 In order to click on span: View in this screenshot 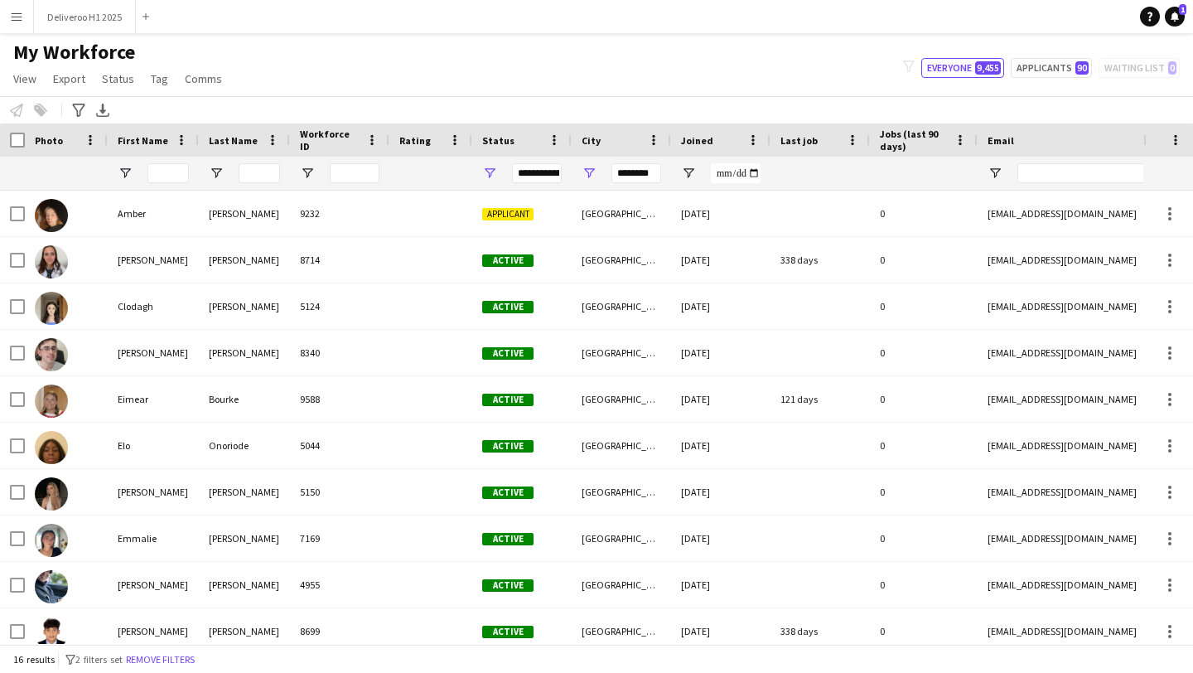, I will do `click(25, 79)`.